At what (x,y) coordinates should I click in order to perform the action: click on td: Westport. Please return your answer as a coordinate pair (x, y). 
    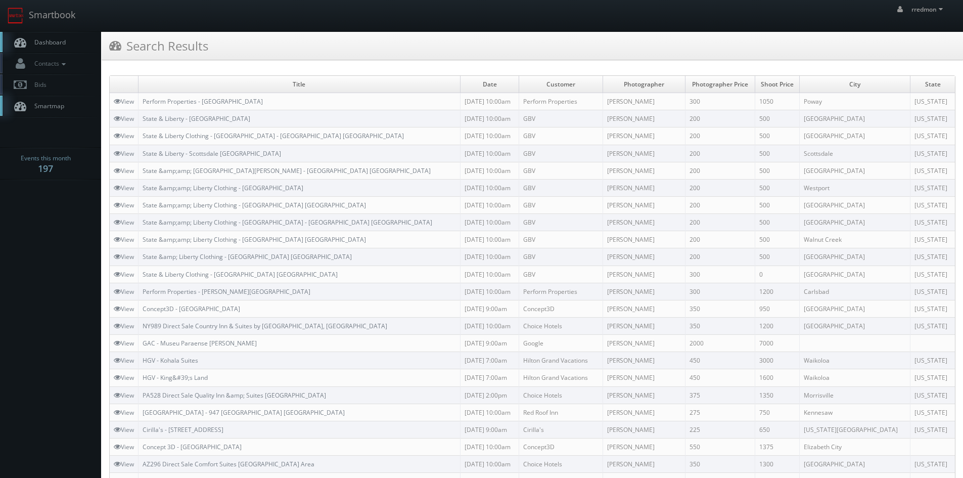
    Looking at the image, I should click on (855, 188).